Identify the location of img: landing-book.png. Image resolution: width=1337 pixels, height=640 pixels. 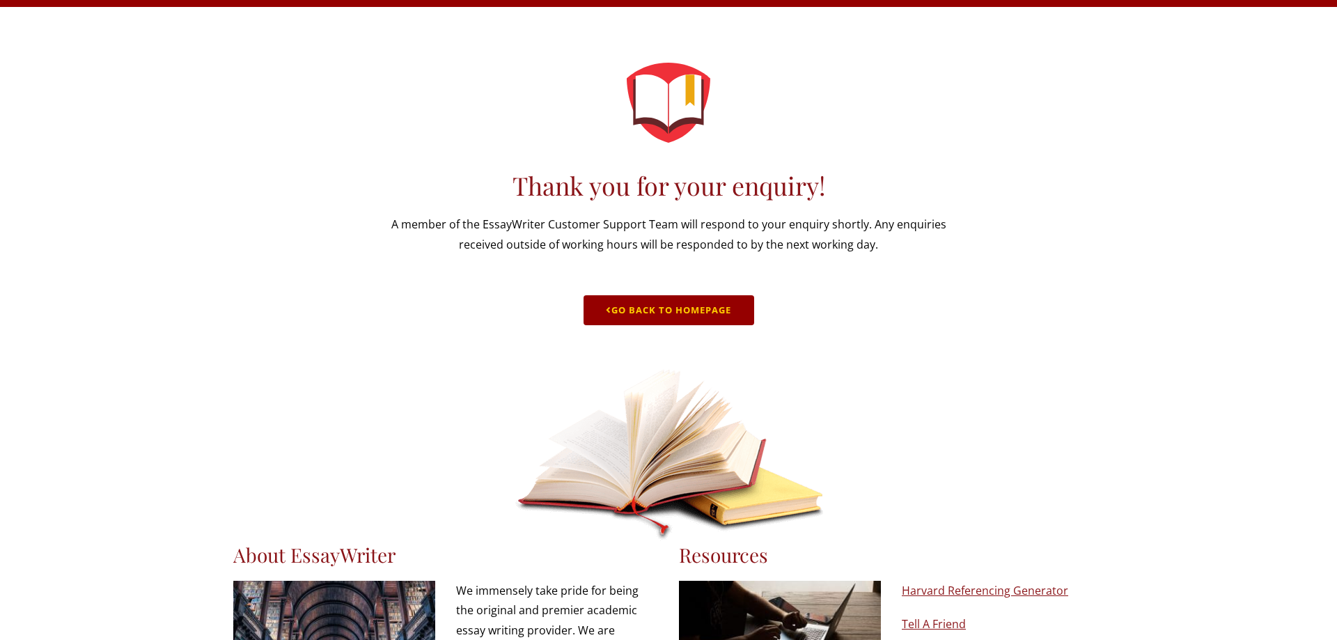
(668, 454).